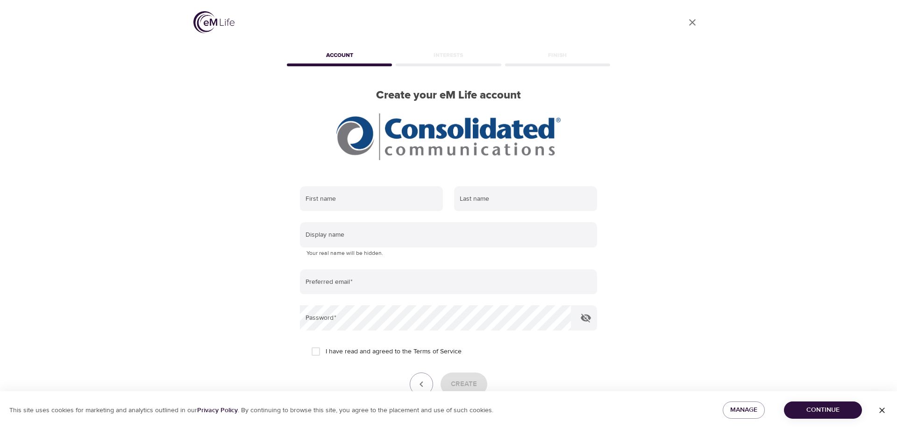 The width and height of the screenshot is (897, 429). Describe the element at coordinates (448, 95) in the screenshot. I see `h2: Create your eM Life account` at that location.